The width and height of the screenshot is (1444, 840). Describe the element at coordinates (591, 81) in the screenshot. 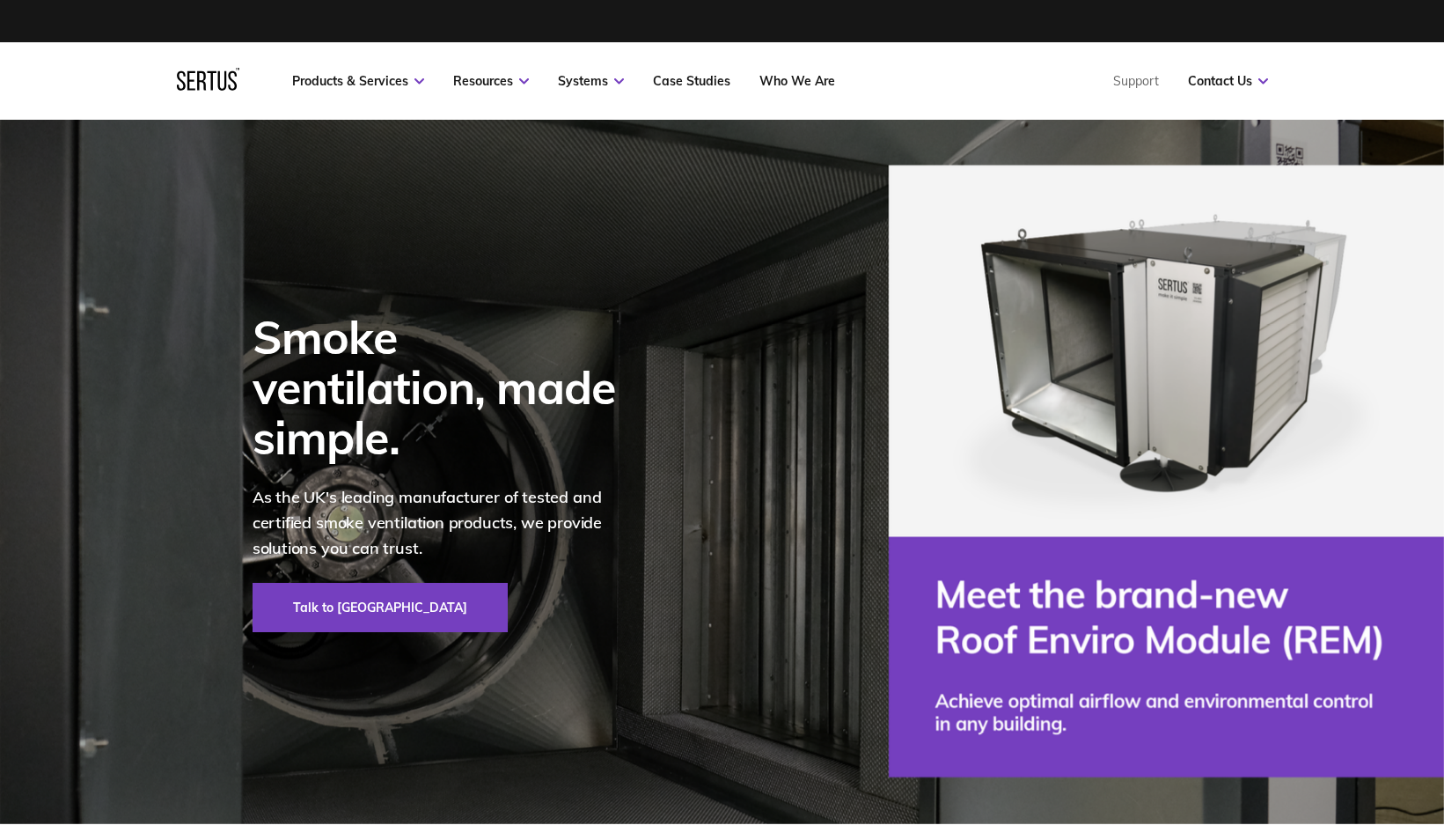

I see `a: Systems` at that location.